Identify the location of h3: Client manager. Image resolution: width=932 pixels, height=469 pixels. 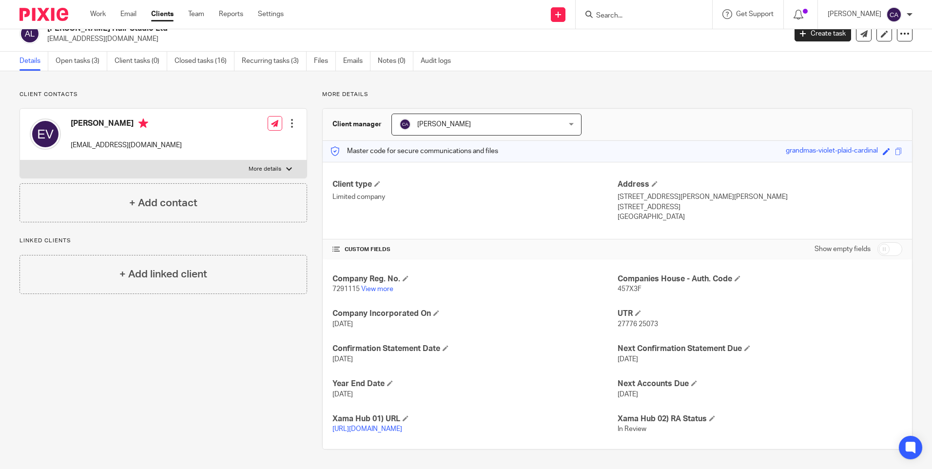
(357, 124).